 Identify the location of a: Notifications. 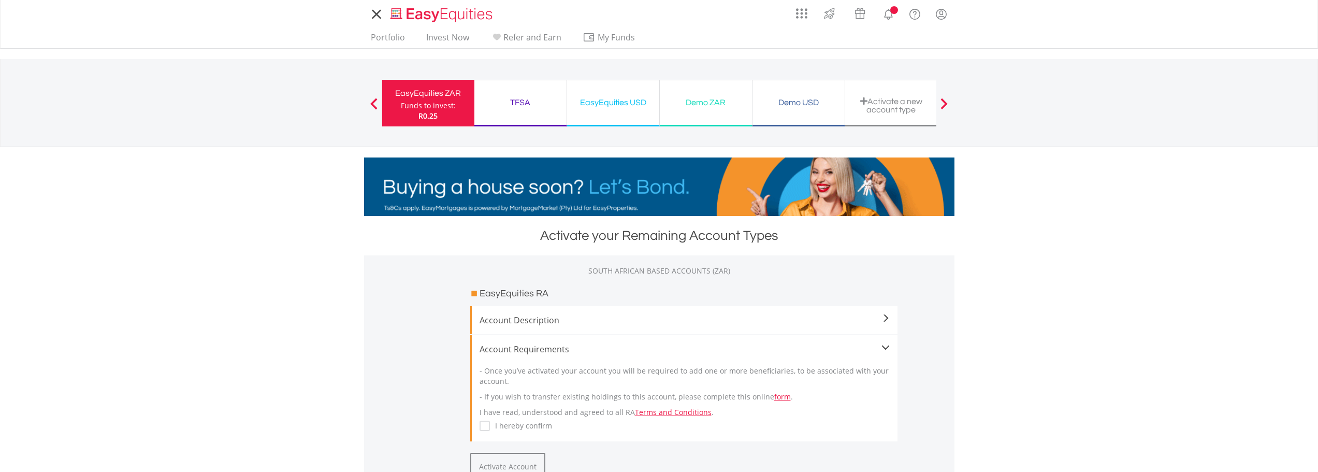
(888, 13).